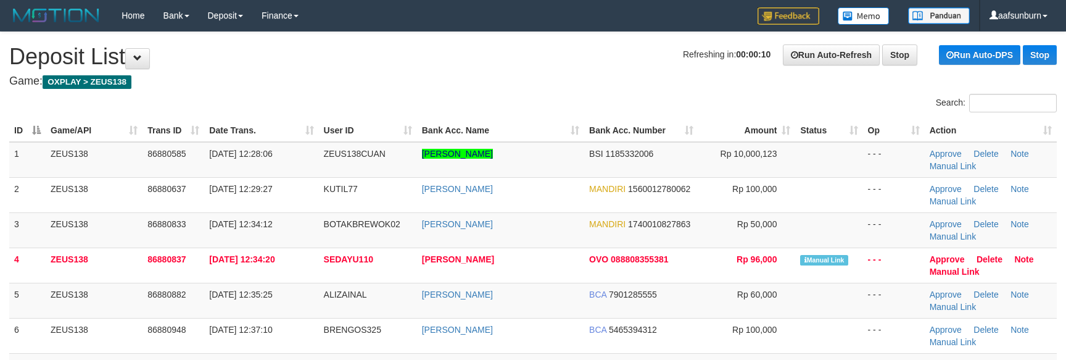 This screenshot has height=360, width=1066. I want to click on a: Run Auto-DPS, so click(979, 55).